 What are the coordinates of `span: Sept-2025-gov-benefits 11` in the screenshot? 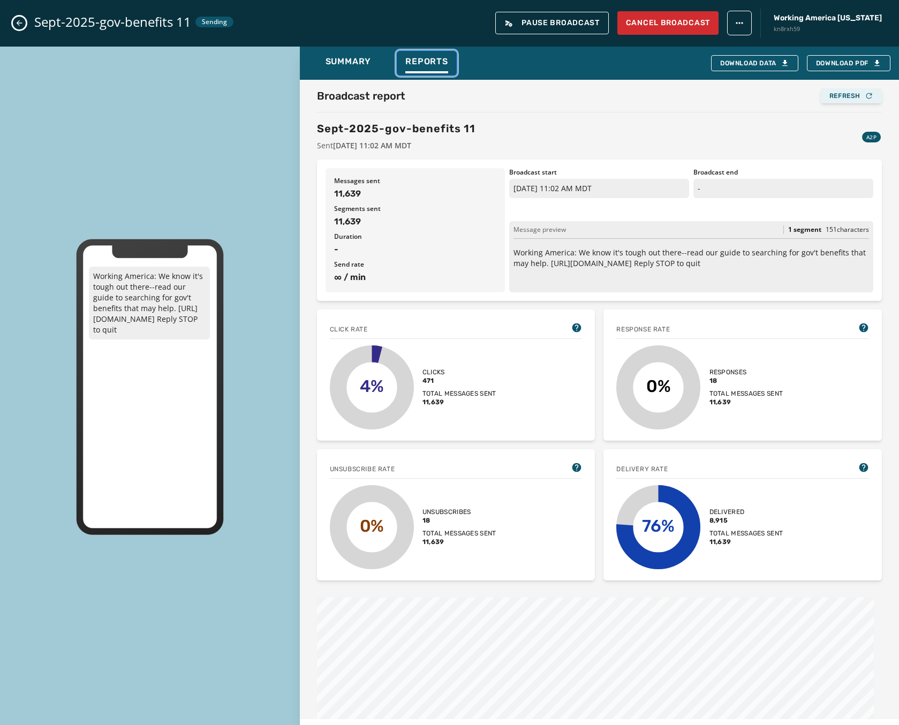 It's located at (112, 22).